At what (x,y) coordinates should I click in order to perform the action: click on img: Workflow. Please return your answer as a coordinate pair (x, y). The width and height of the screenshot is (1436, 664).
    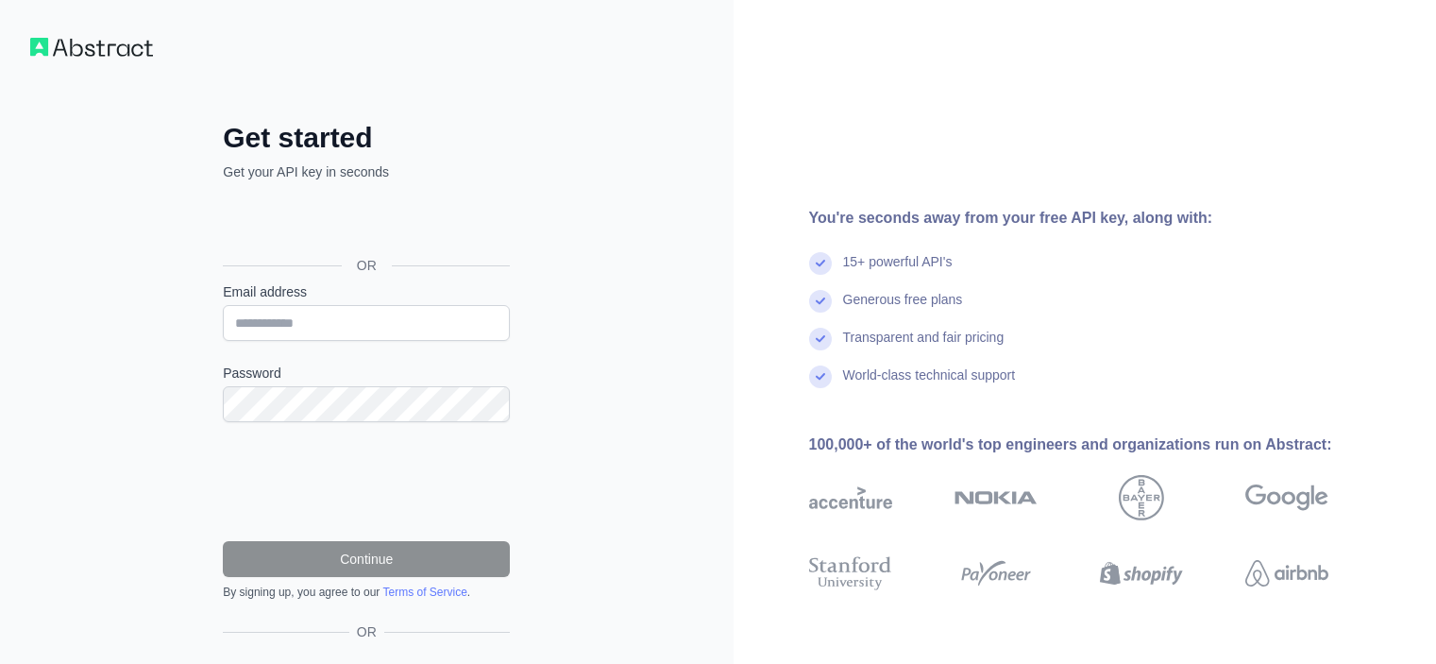
    Looking at the image, I should click on (92, 47).